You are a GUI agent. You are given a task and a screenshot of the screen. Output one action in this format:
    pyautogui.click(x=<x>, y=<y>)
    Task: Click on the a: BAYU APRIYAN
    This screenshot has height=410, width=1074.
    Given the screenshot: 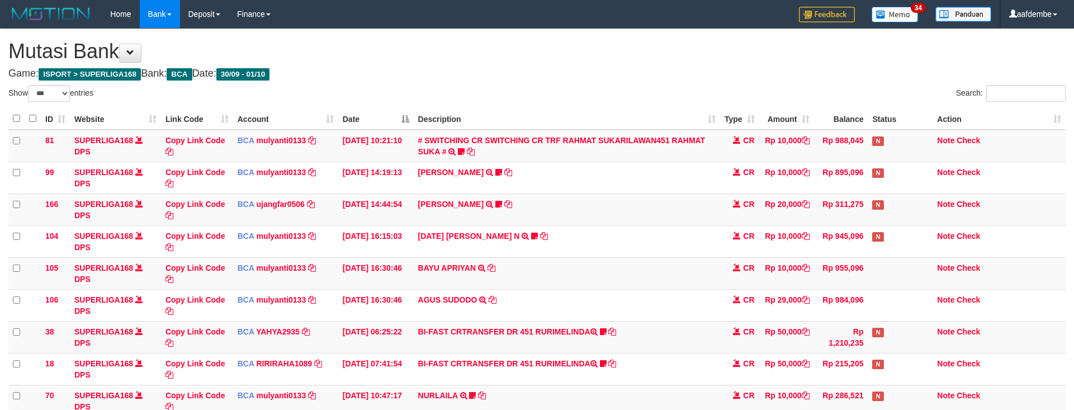 What is the action you would take?
    pyautogui.click(x=447, y=268)
    